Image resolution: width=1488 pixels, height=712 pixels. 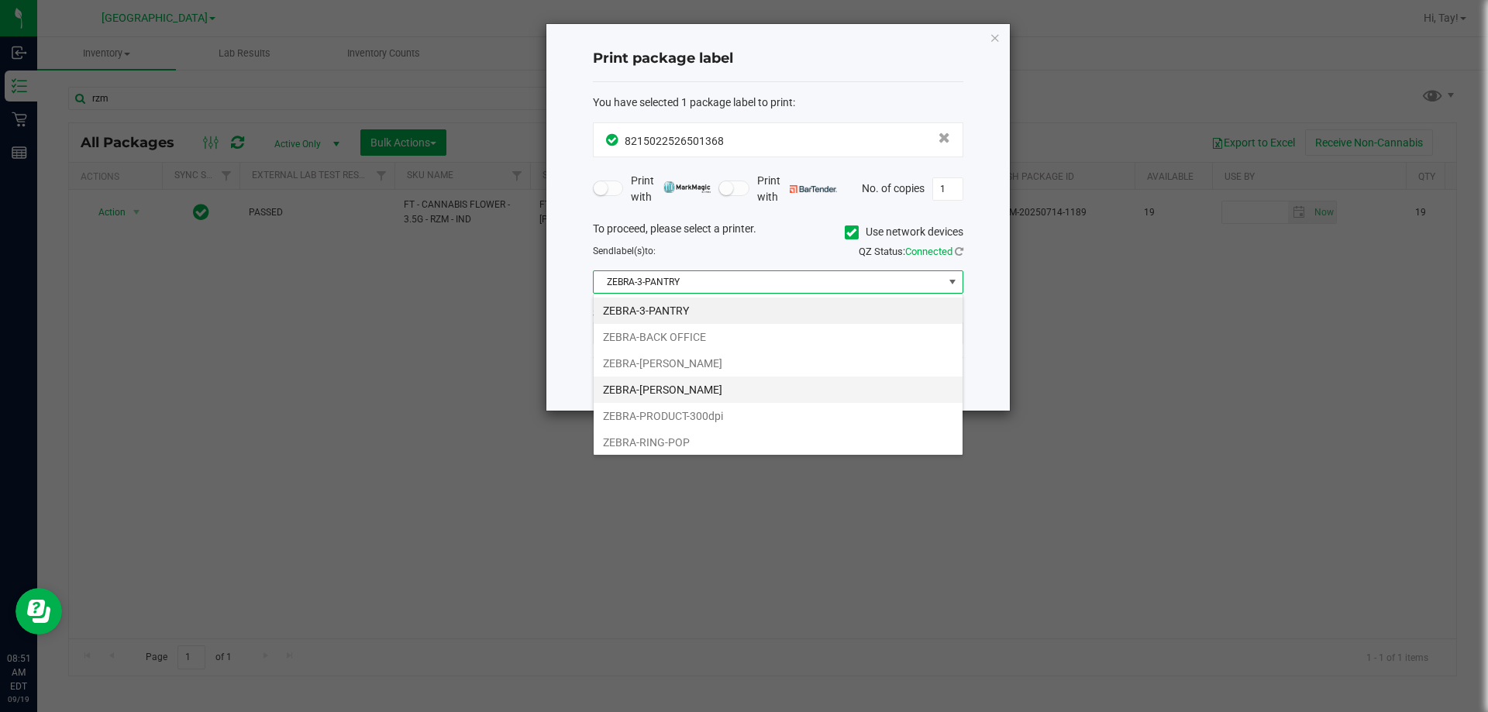 What do you see at coordinates (613, 140) in the screenshot?
I see `span: In Sync` at bounding box center [613, 140].